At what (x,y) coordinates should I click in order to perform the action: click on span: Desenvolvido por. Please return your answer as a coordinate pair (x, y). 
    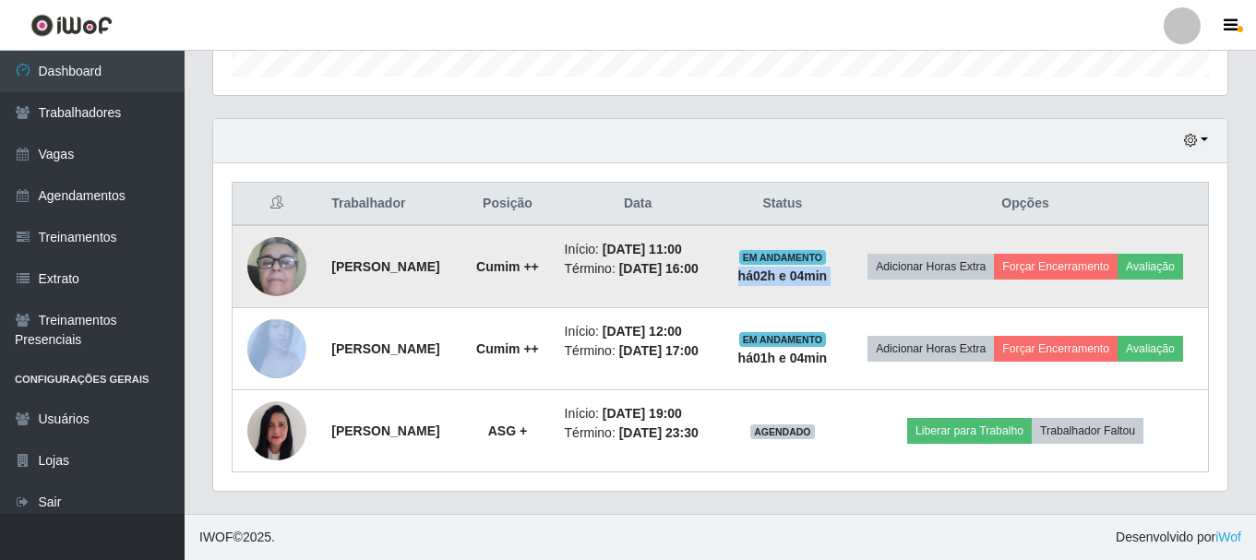
    Looking at the image, I should click on (1178, 537).